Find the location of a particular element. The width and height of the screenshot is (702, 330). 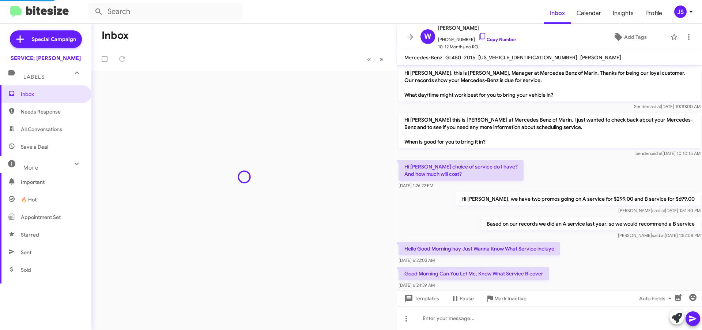

span: 10-12 Months no RO is located at coordinates (477, 47).